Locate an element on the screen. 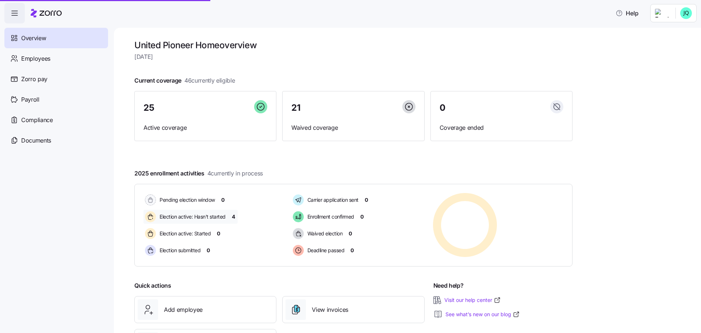  span: Need help? is located at coordinates (448, 285).